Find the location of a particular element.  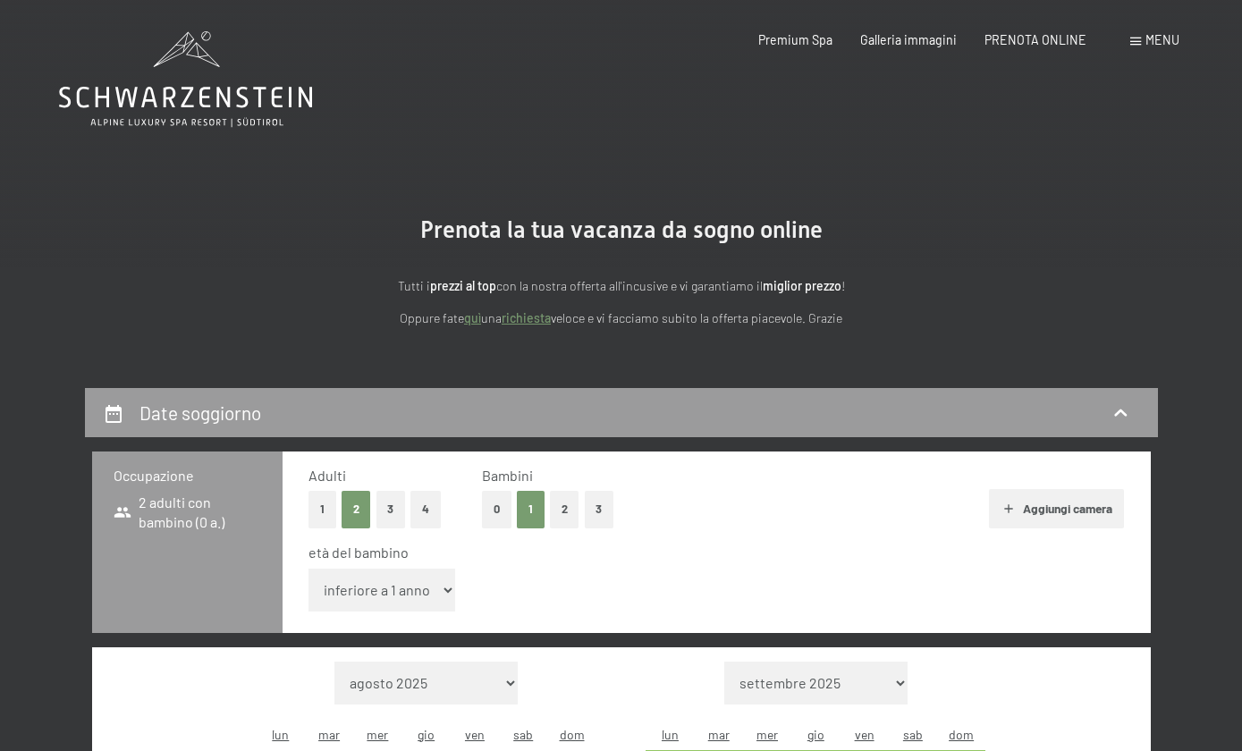

p: Tutti i con la nostra offerta all'incusive e vi garantiamo il ! is located at coordinates (621, 286).